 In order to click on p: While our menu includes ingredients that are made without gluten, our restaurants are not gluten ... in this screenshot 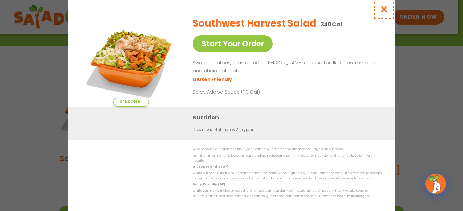, I will do `click(287, 176)`.